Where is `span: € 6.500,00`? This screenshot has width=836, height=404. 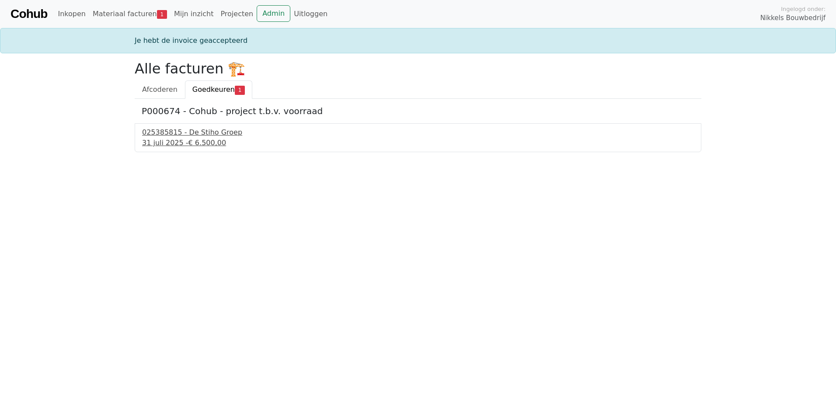 span: € 6.500,00 is located at coordinates (207, 143).